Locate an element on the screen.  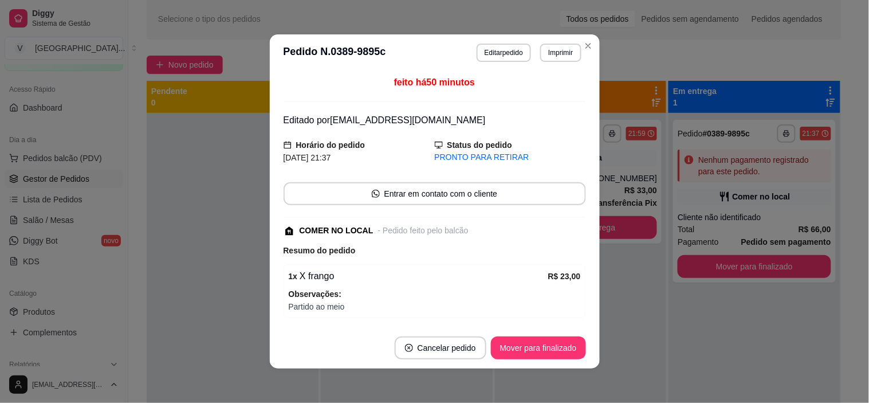
span: desktop is located at coordinates (439, 145).